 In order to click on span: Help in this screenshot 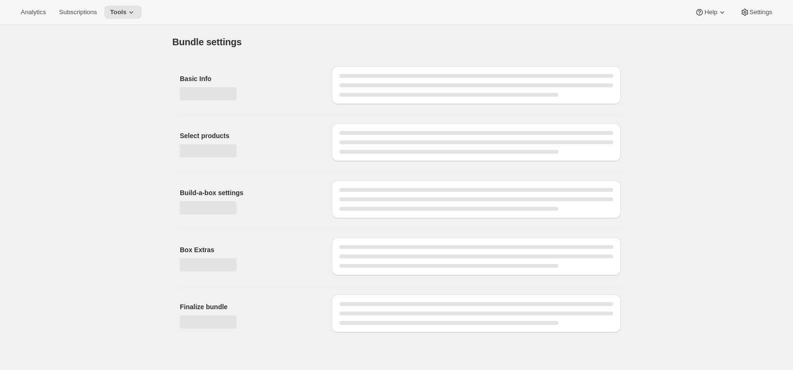, I will do `click(710, 12)`.